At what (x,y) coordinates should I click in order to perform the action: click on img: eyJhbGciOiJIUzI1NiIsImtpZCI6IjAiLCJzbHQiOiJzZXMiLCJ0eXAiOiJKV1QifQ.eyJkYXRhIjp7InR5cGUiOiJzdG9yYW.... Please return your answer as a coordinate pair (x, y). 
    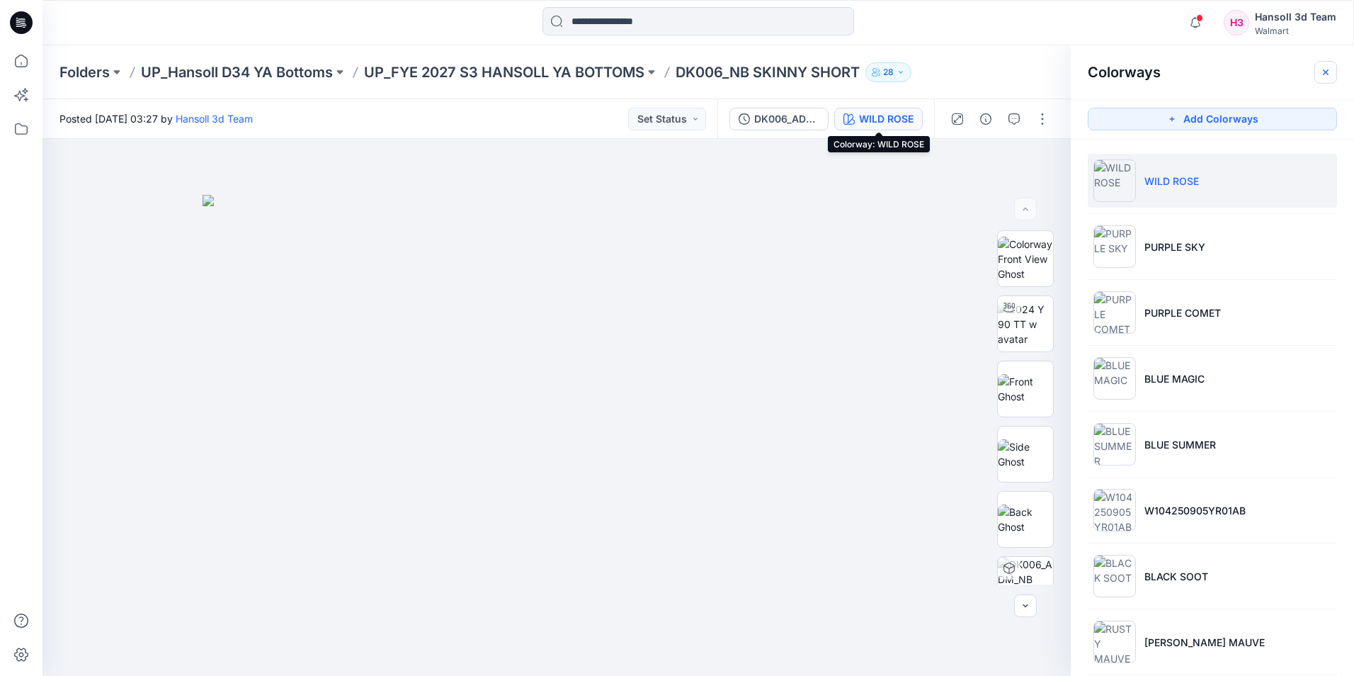
    Looking at the image, I should click on (557, 435).